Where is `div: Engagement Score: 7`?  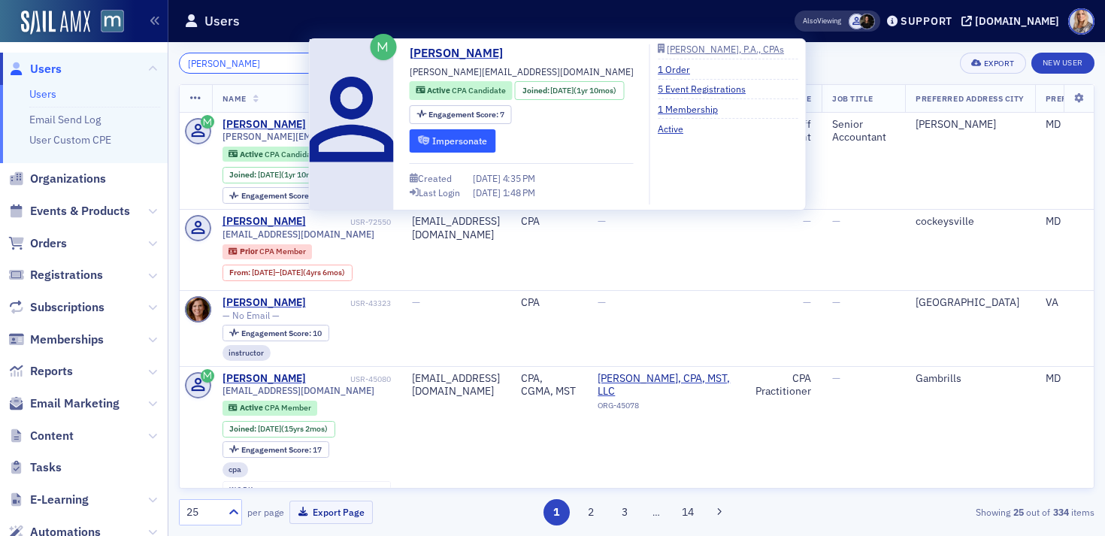 div: Engagement Score: 7 is located at coordinates (461, 114).